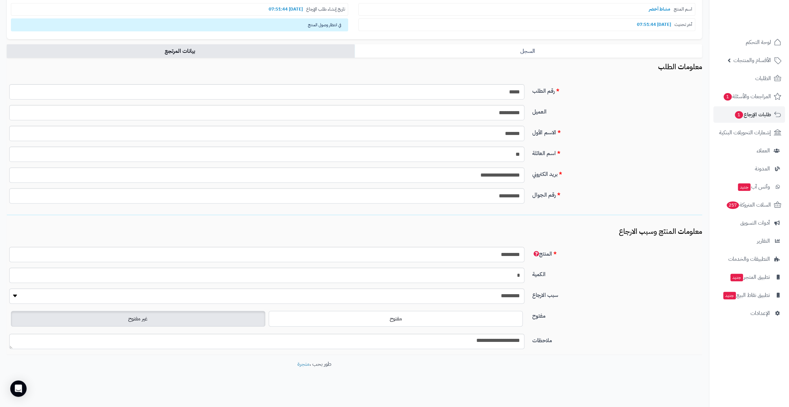  I want to click on a: تطبيق المتجرجديد, so click(749, 277).